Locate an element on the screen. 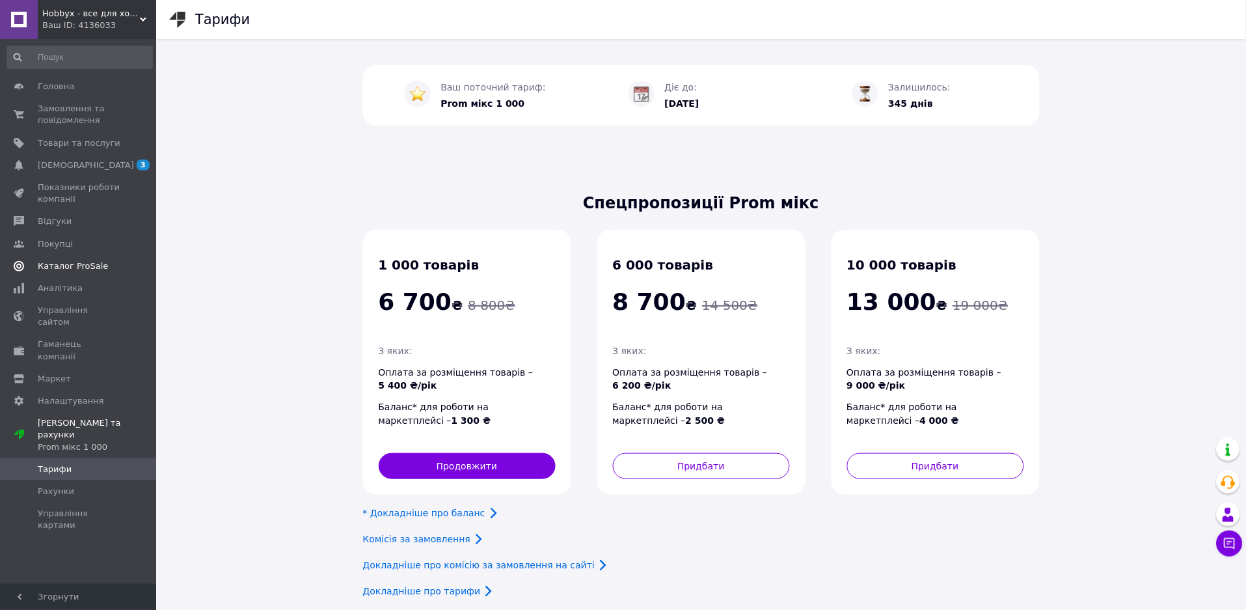 The image size is (1246, 610). span: Управління сайтом is located at coordinates (79, 316).